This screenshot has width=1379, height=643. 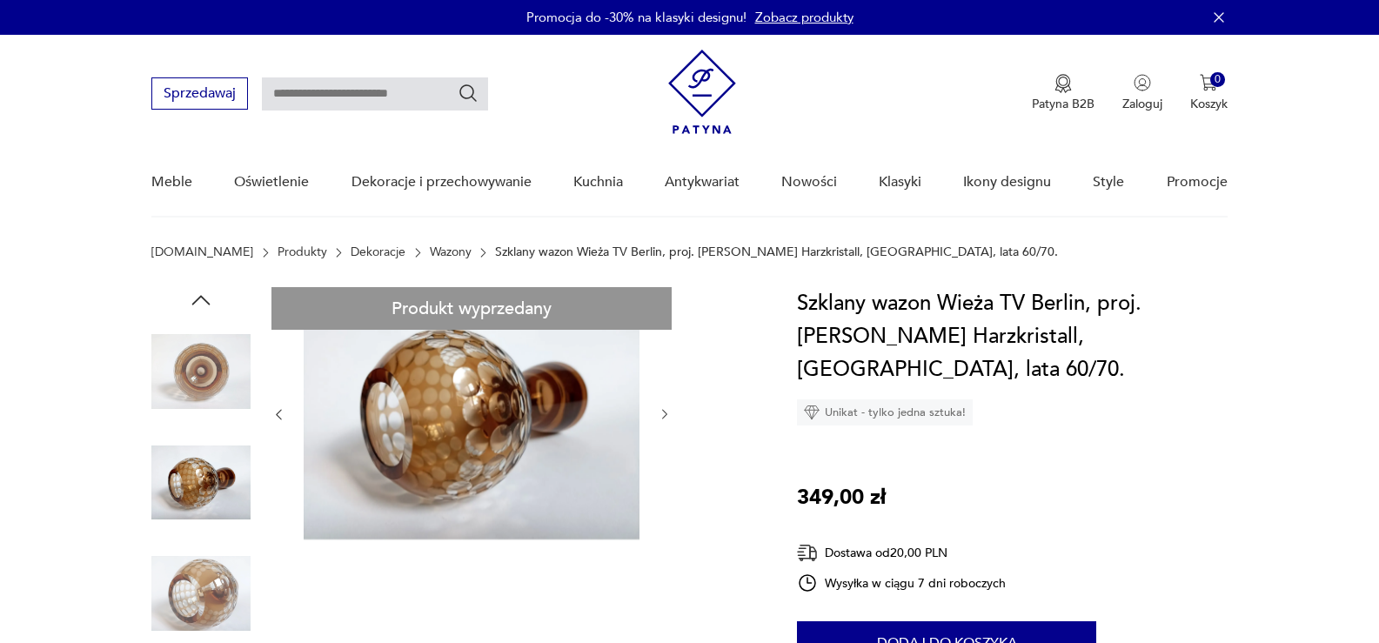 I want to click on a: Style, so click(x=1109, y=182).